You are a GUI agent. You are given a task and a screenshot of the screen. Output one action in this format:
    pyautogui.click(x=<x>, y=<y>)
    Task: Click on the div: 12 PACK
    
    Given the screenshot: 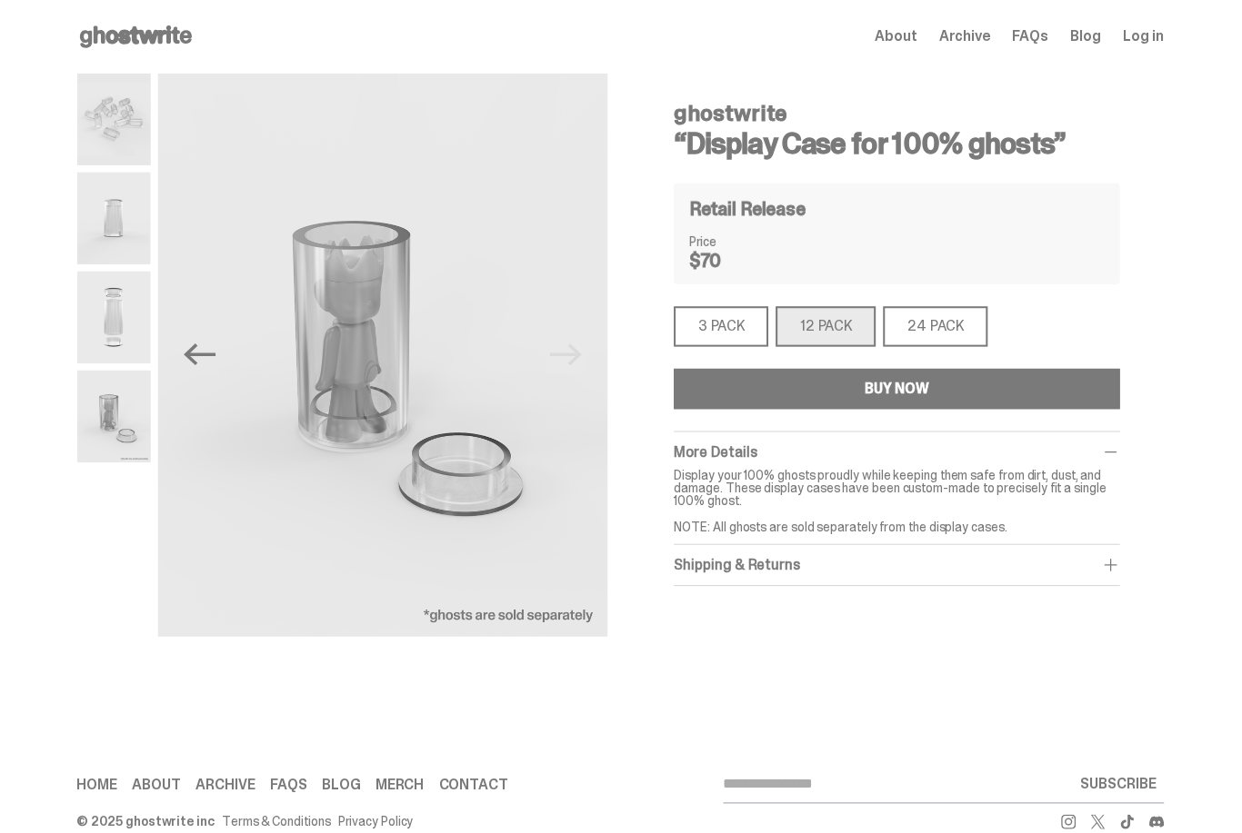 What is the action you would take?
    pyautogui.click(x=817, y=324)
    